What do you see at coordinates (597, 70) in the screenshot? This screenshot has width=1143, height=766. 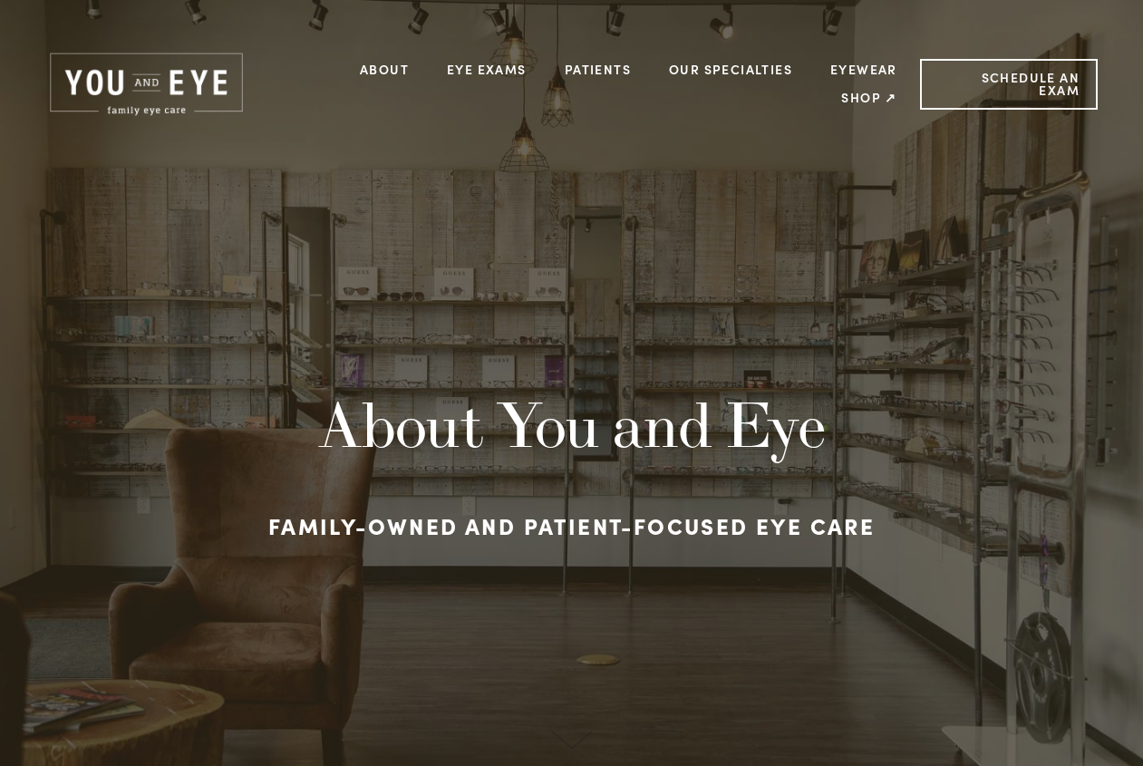 I see `a: Patients` at bounding box center [597, 70].